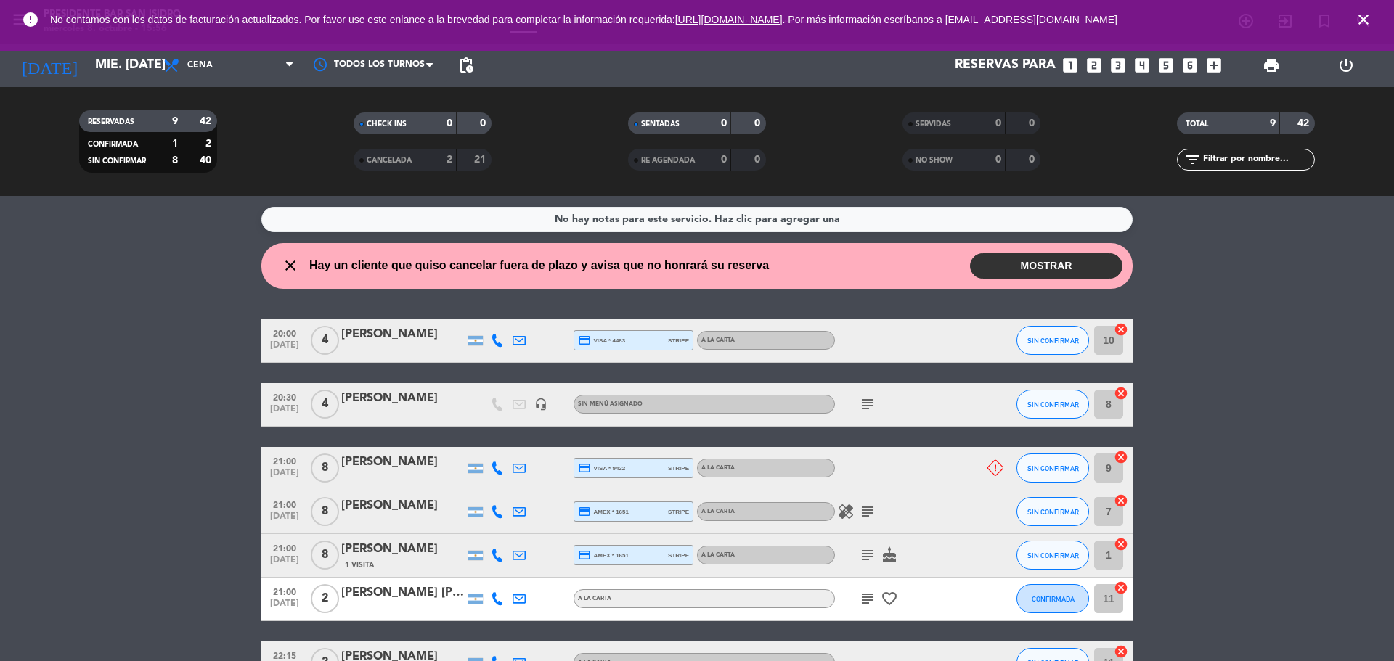 This screenshot has height=661, width=1394. Describe the element at coordinates (934, 160) in the screenshot. I see `span: NO SHOW` at that location.